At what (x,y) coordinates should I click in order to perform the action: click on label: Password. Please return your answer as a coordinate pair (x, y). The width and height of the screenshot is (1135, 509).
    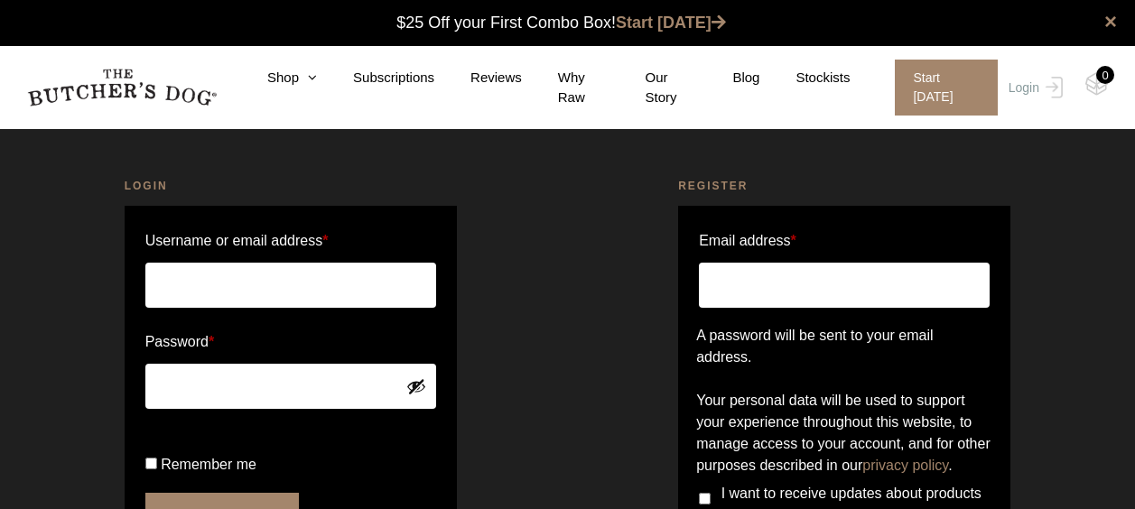
    Looking at the image, I should click on (291, 342).